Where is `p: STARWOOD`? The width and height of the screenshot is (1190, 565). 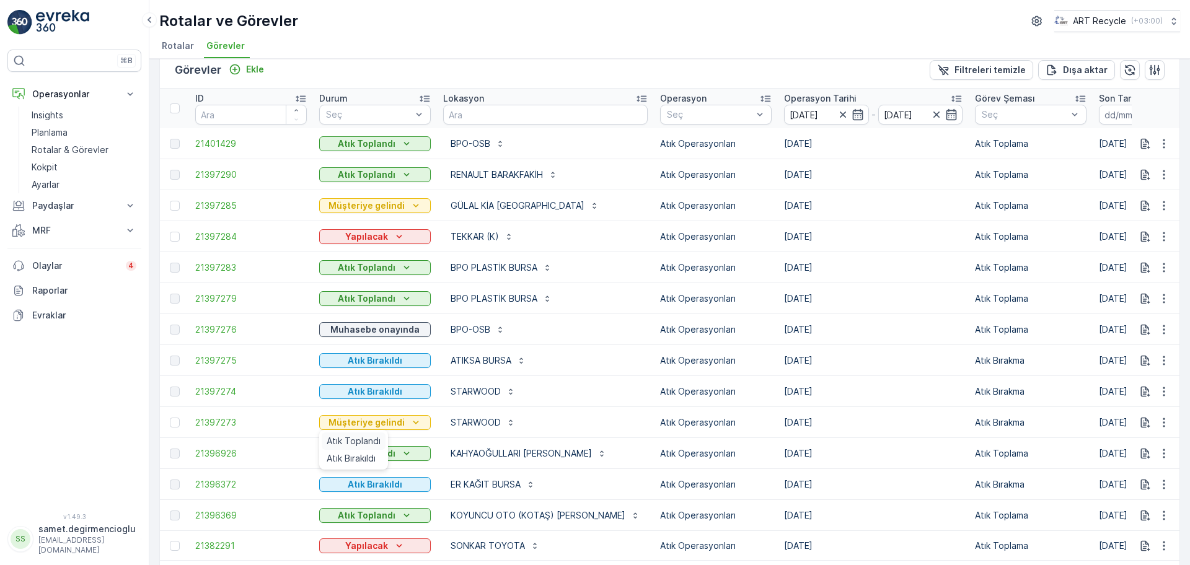
p: STARWOOD is located at coordinates (476, 392).